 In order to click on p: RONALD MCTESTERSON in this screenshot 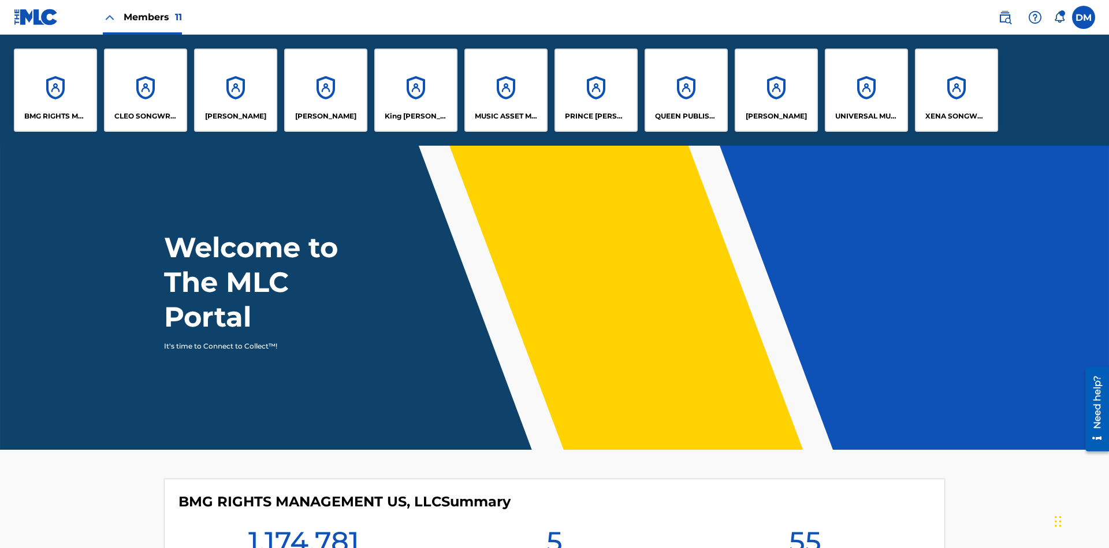, I will do `click(776, 116)`.